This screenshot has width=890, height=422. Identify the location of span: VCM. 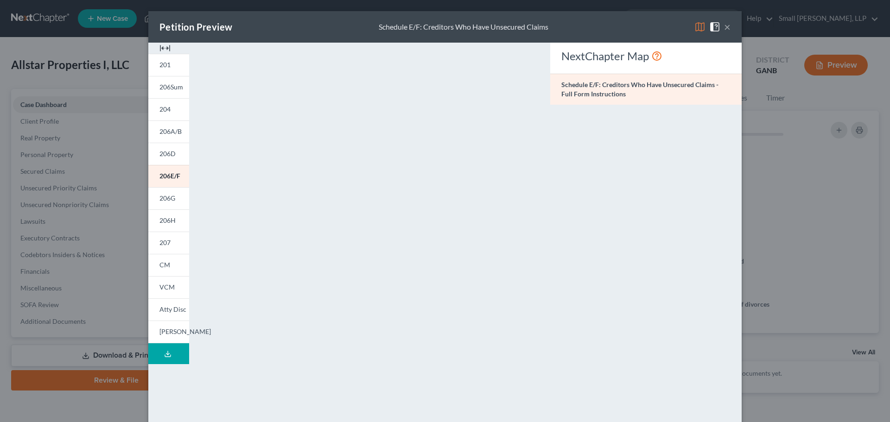
(167, 287).